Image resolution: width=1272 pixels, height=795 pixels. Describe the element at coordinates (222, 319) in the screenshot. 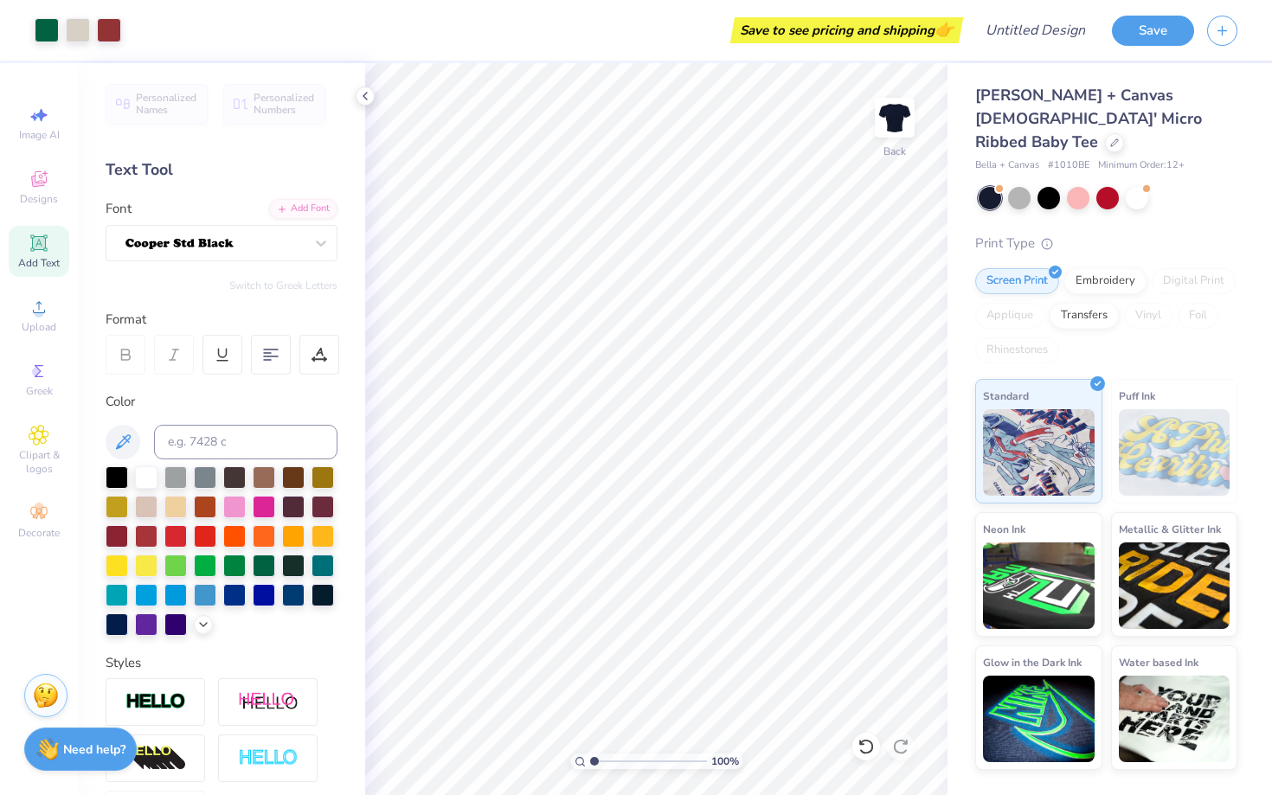

I see `div: Format` at that location.